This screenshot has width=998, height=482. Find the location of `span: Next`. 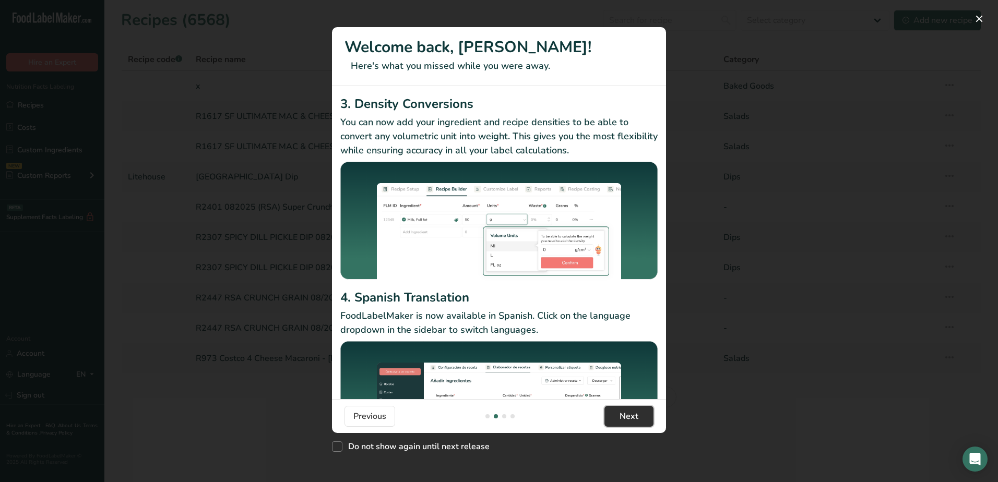

span: Next is located at coordinates (629, 417).